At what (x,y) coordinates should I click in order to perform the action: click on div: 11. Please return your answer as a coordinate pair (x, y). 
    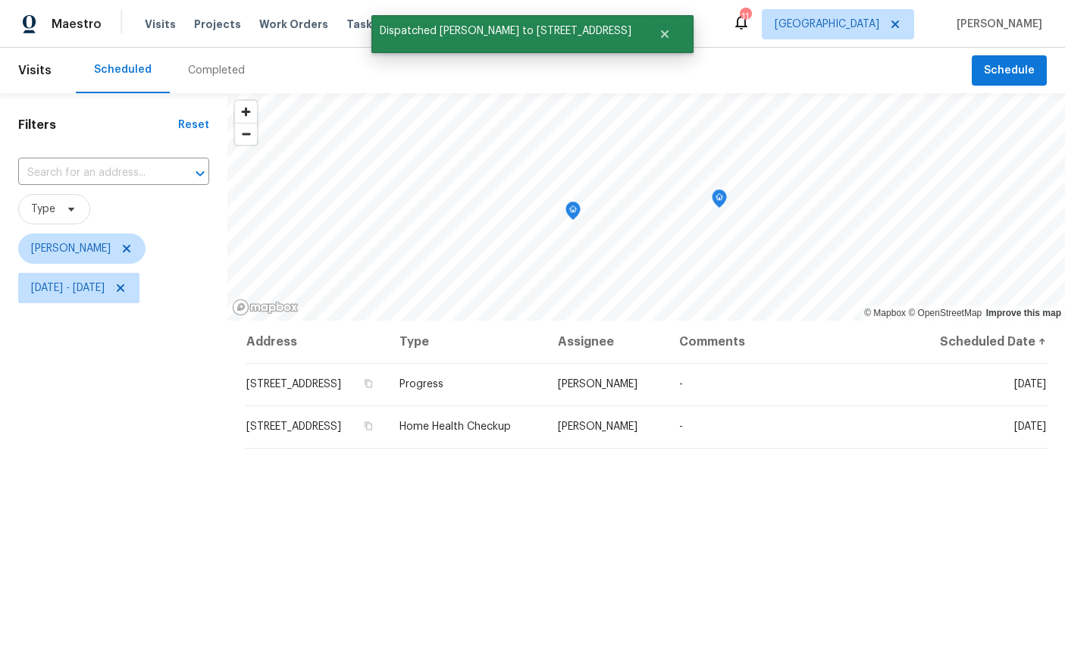
    Looking at the image, I should click on (745, 17).